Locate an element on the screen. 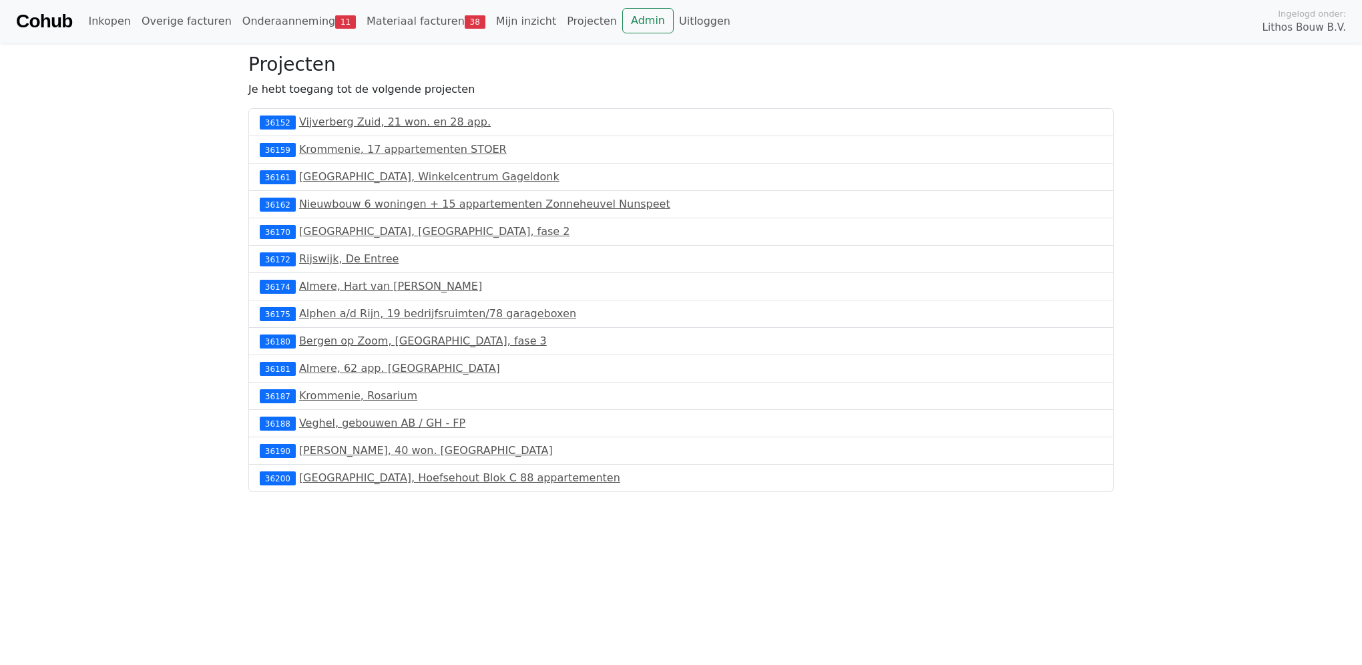 This screenshot has width=1362, height=665. a: Alphen a/d Rijn, 19 bedrijfsruimten/78 garageboxen is located at coordinates (437, 313).